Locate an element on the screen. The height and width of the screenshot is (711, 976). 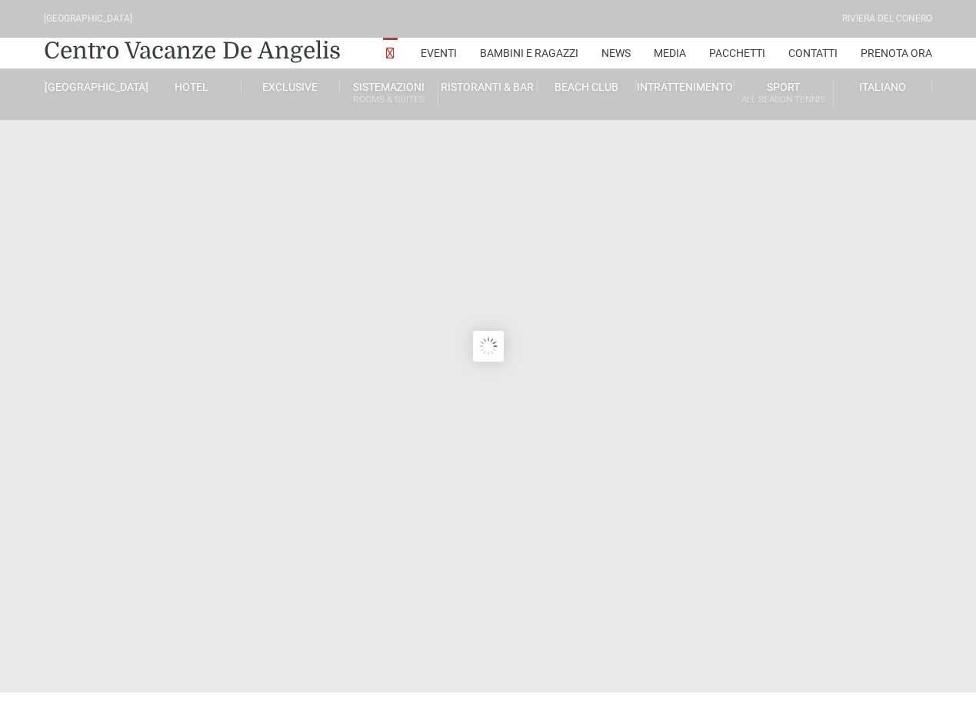
a: Media is located at coordinates (670, 53).